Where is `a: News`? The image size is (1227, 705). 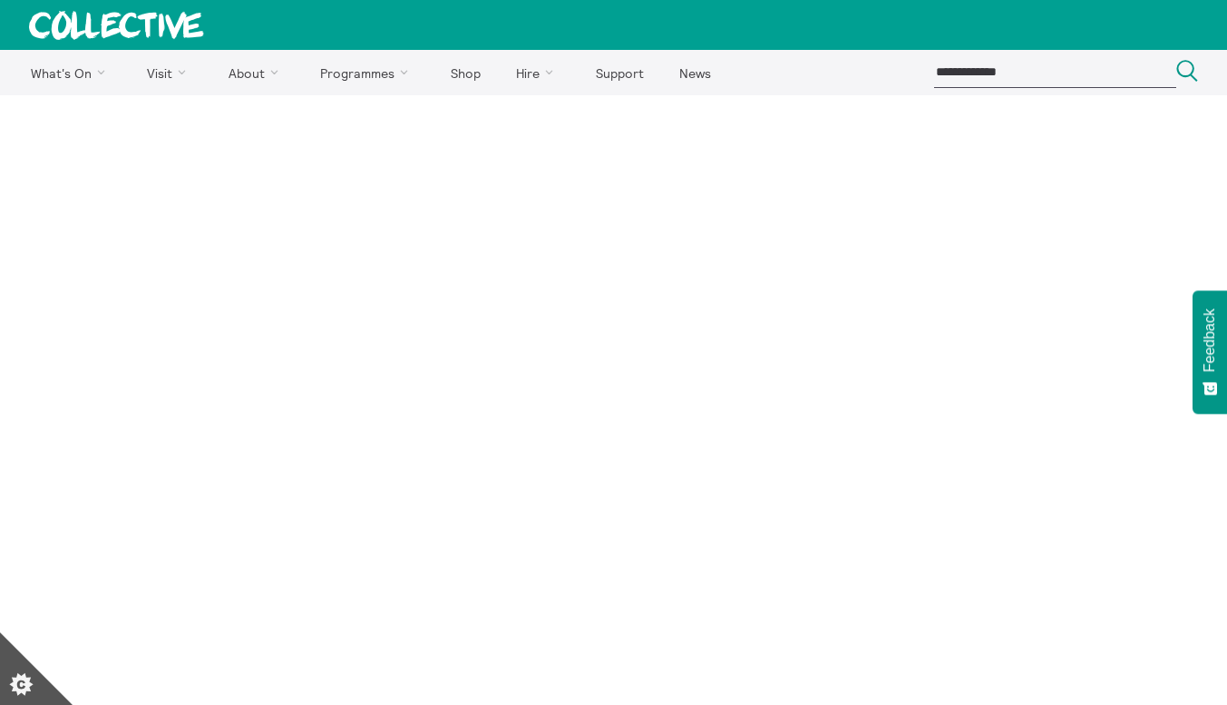 a: News is located at coordinates (695, 73).